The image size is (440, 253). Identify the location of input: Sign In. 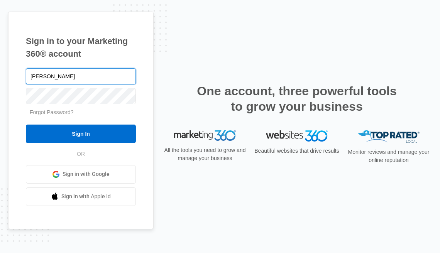
(81, 134).